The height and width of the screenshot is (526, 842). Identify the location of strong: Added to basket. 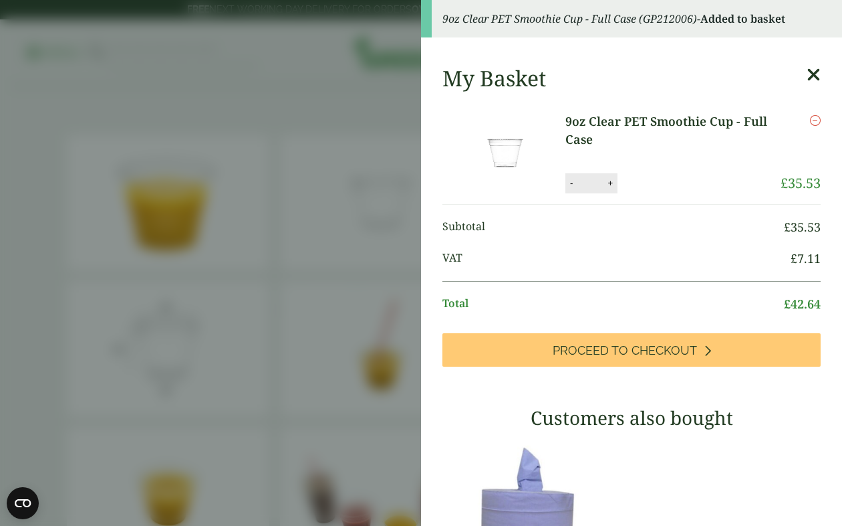
(743, 19).